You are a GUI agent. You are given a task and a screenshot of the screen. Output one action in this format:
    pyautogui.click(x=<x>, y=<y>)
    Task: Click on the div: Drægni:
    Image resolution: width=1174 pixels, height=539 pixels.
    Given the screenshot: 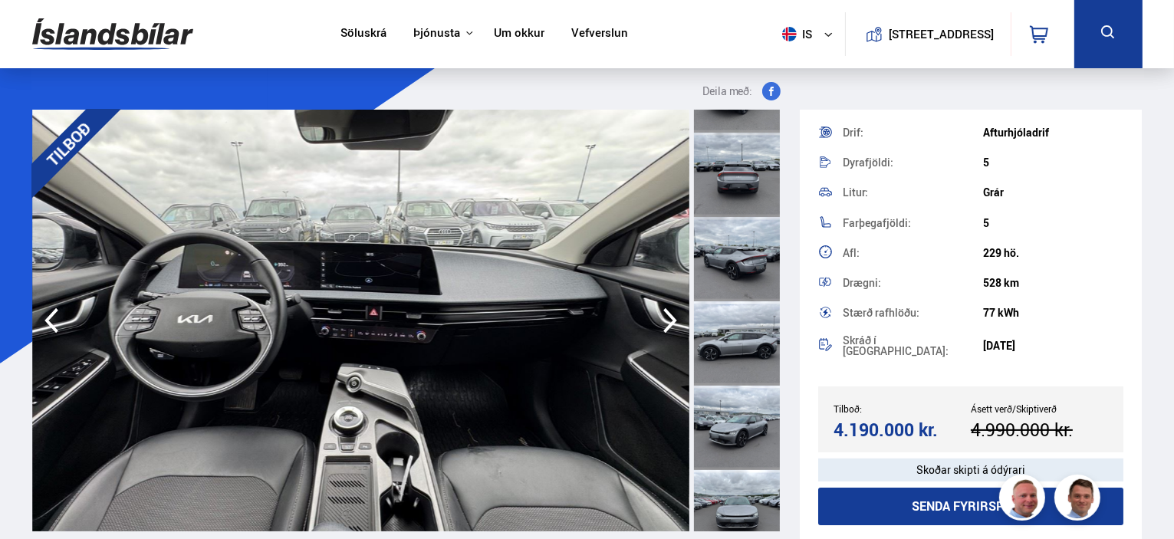 What is the action you would take?
    pyautogui.click(x=913, y=283)
    